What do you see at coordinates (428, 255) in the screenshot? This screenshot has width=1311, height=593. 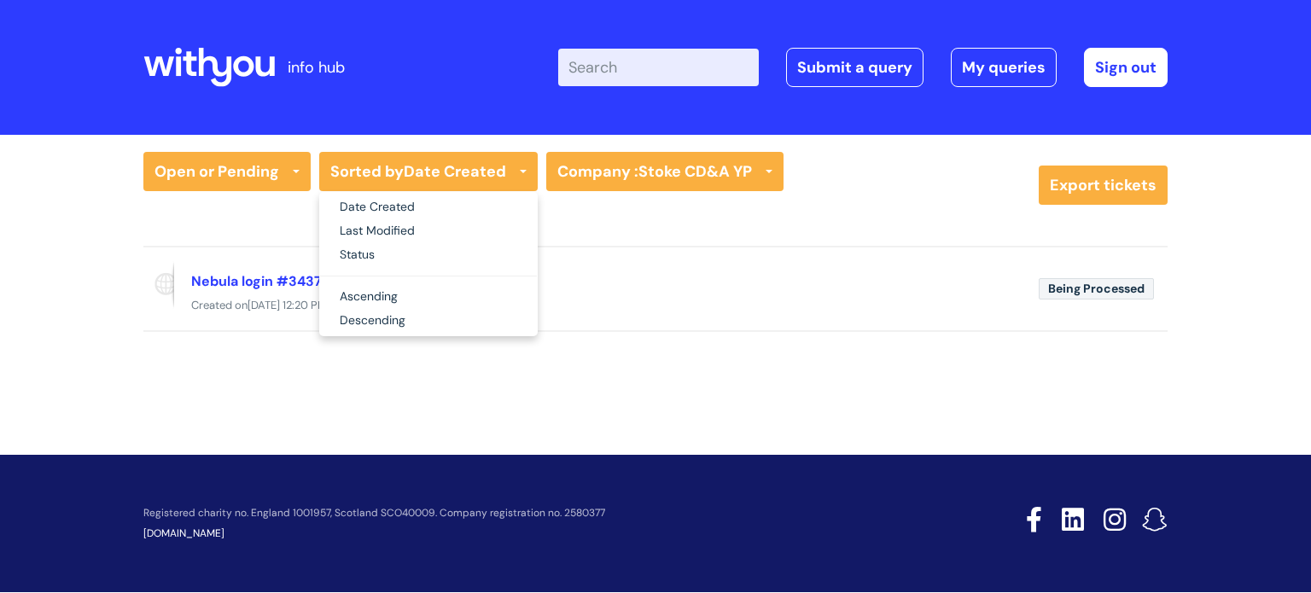 I see `a: Status` at bounding box center [428, 255].